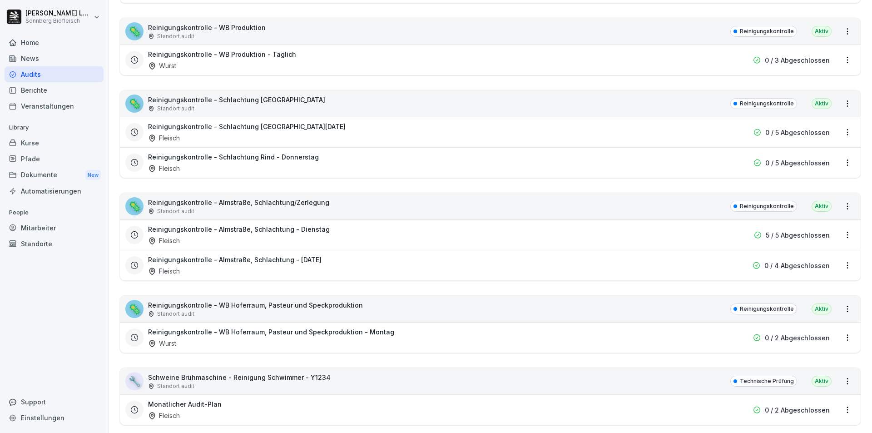  I want to click on h3: Monatlicher Audit-Plan, so click(185, 404).